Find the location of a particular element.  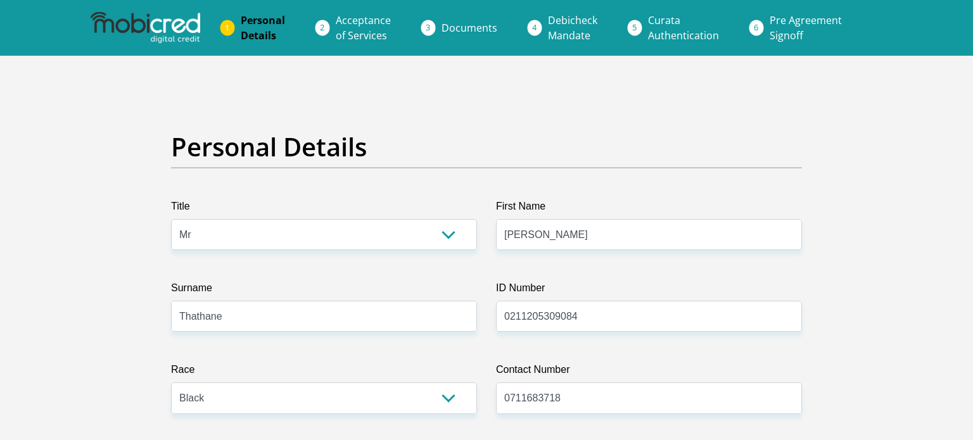

a: PersonalDetails is located at coordinates (263, 28).